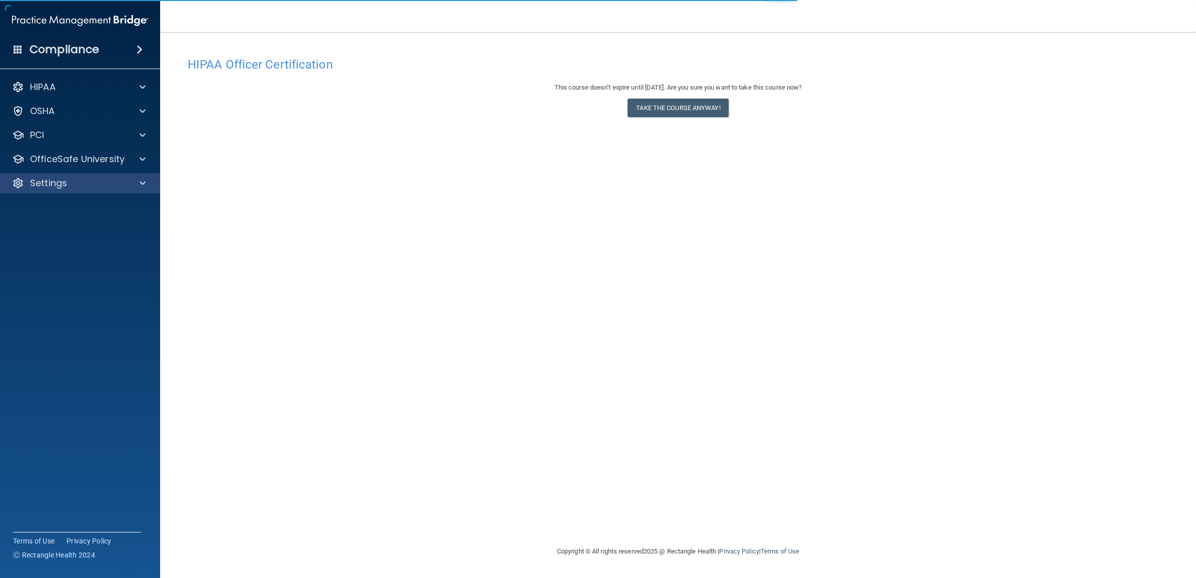 This screenshot has width=1196, height=578. Describe the element at coordinates (37, 135) in the screenshot. I see `p: PCI` at that location.